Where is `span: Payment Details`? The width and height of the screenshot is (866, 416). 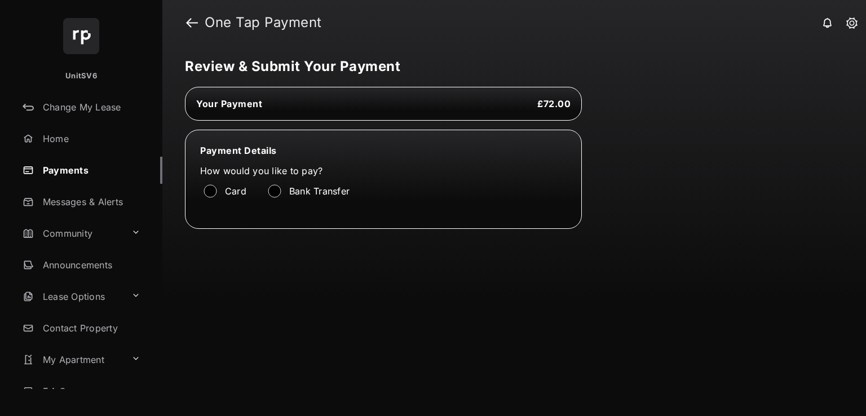
span: Payment Details is located at coordinates (238, 151).